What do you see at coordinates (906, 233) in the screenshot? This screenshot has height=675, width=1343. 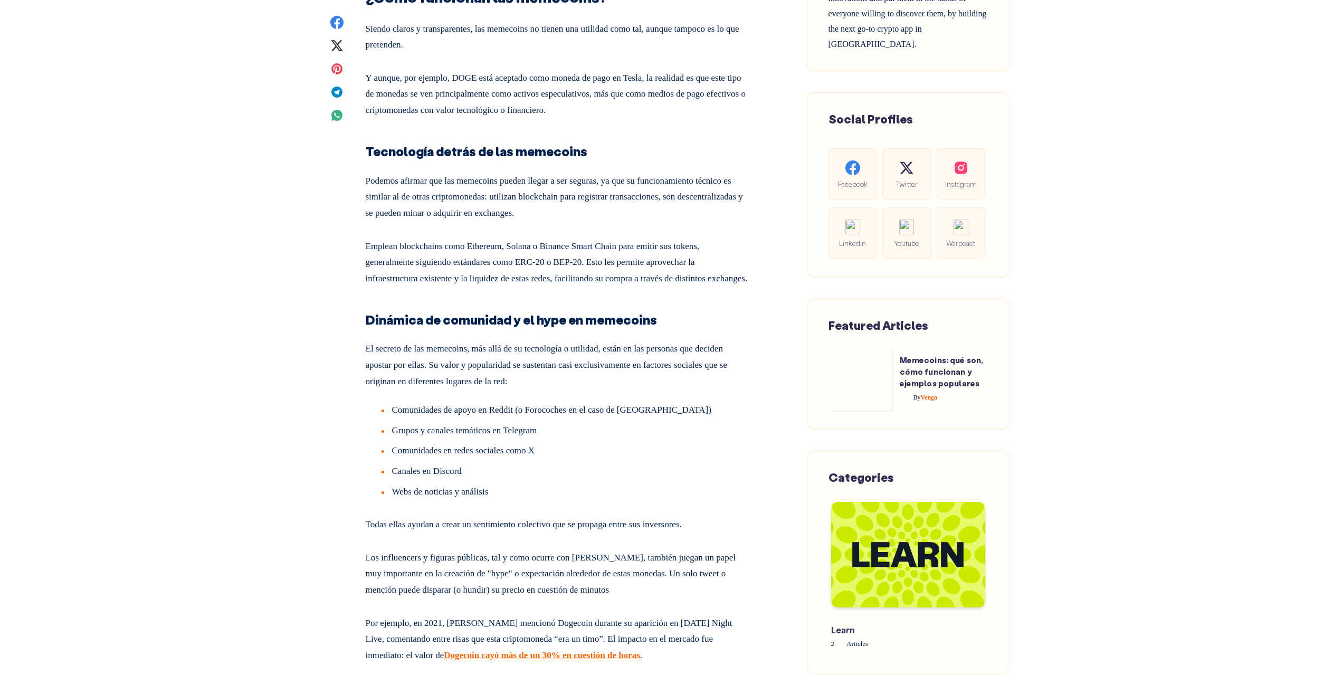 I see `a: Youtube` at bounding box center [906, 233].